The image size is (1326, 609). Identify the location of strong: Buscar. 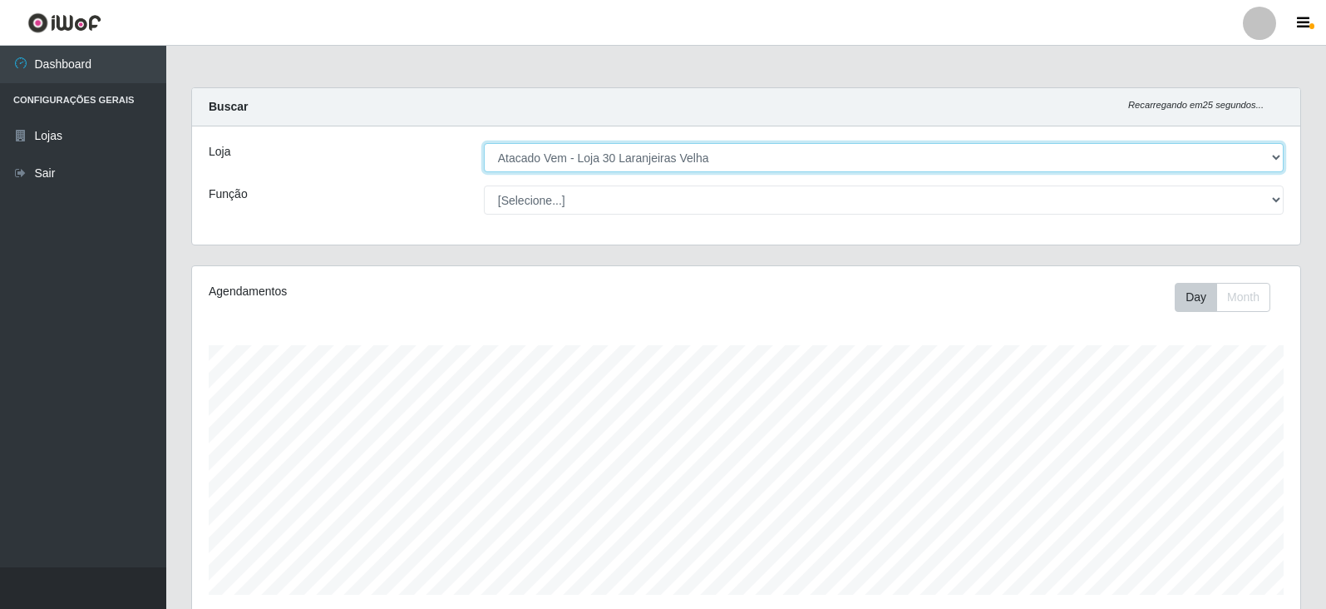
(228, 106).